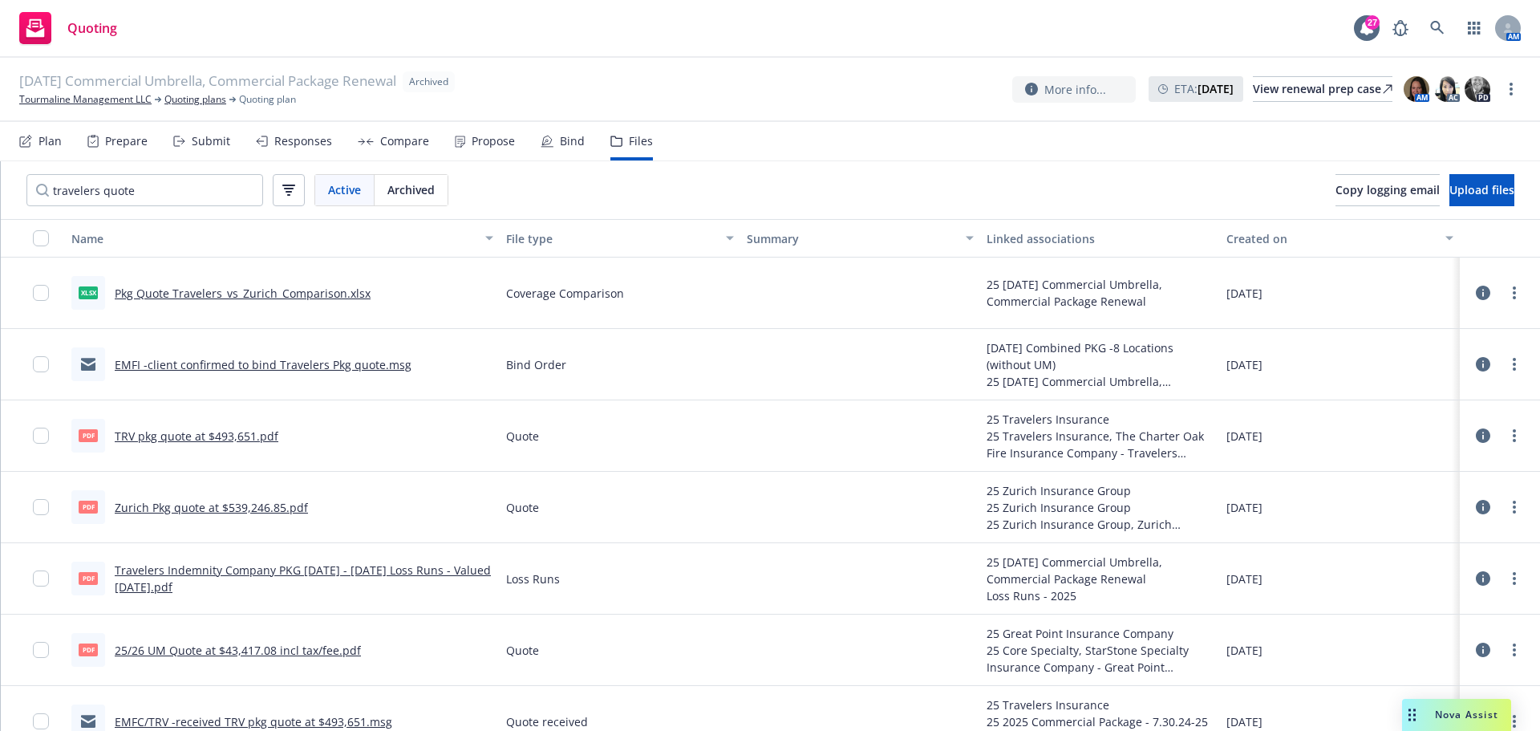 The height and width of the screenshot is (731, 1540). Describe the element at coordinates (565, 293) in the screenshot. I see `span: Coverage Comparison` at that location.